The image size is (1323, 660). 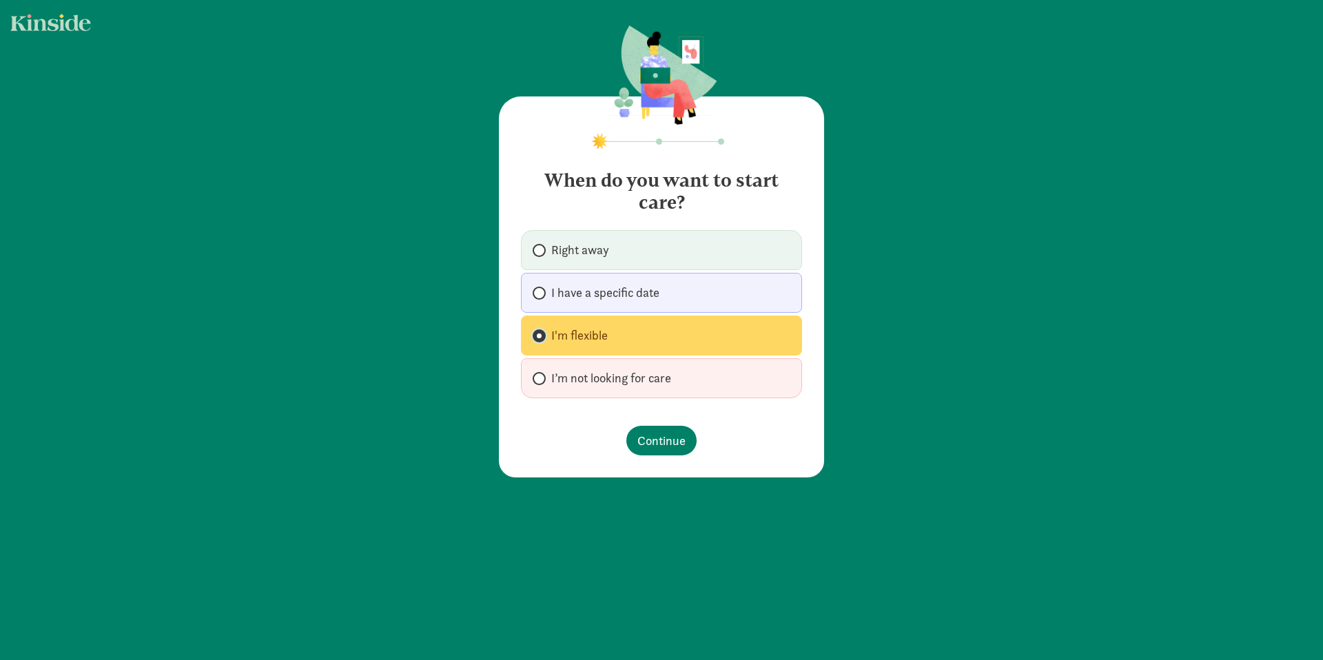 I want to click on span: I have a specific date, so click(x=605, y=293).